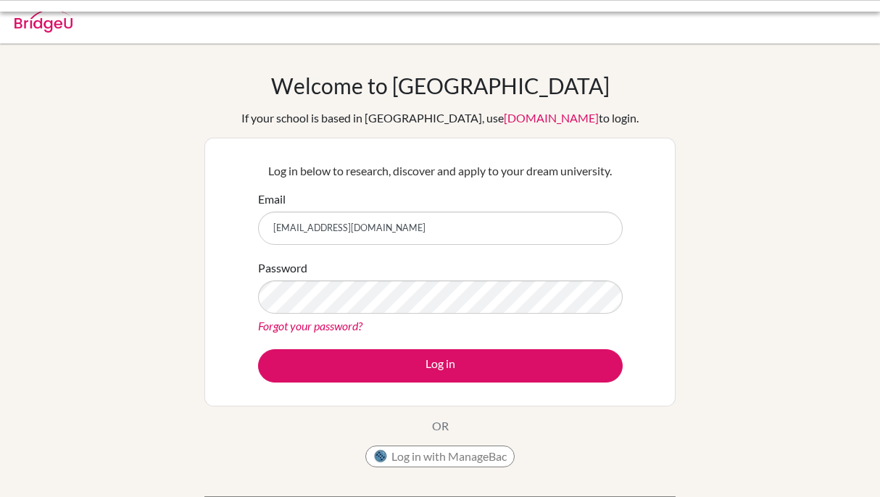 This screenshot has width=880, height=497. I want to click on img: Bridge-U, so click(43, 21).